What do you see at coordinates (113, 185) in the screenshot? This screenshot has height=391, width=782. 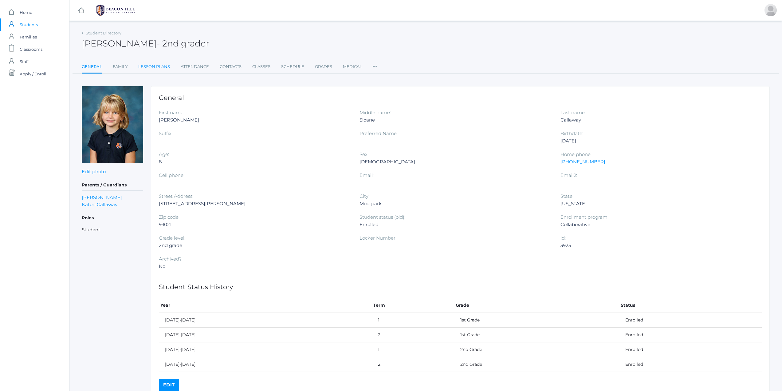 I see `h5: Parents / Guardians` at bounding box center [113, 185].